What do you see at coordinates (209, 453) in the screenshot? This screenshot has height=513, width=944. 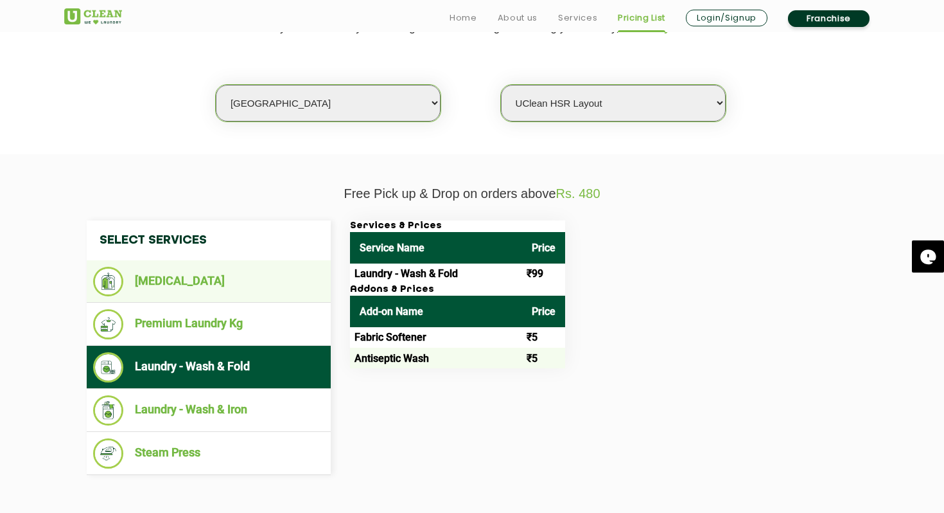 I see `li: Steam Press` at bounding box center [209, 453].